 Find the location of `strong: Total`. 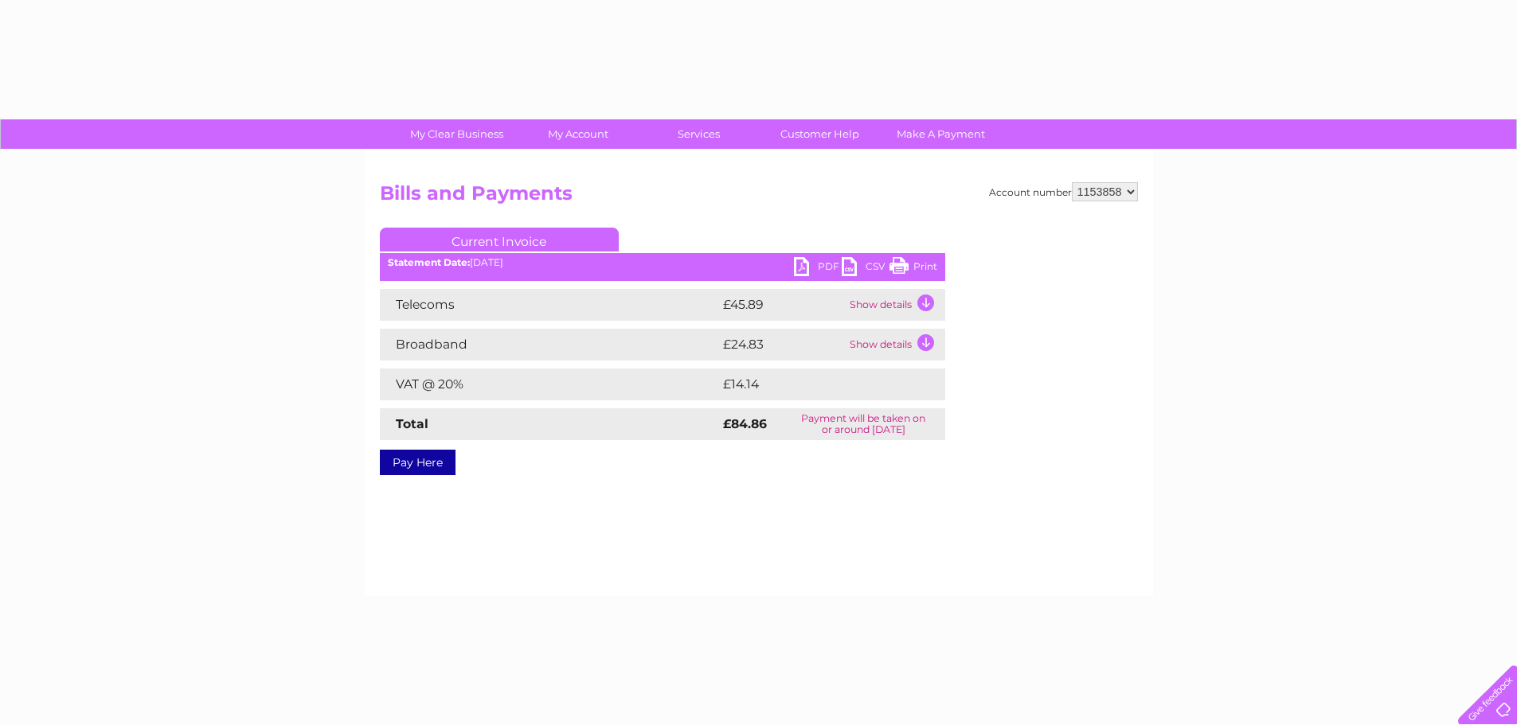

strong: Total is located at coordinates (412, 424).